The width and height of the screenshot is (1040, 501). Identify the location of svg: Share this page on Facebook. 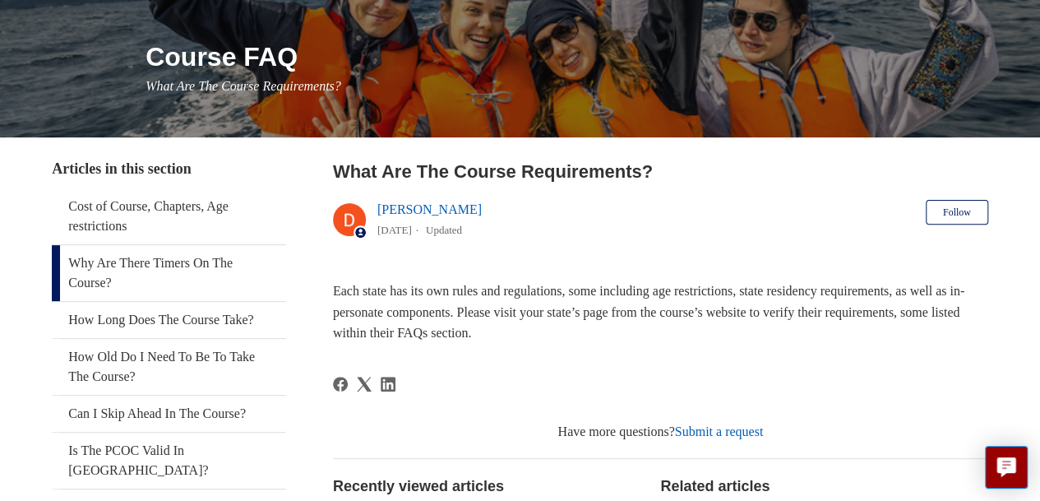
(340, 384).